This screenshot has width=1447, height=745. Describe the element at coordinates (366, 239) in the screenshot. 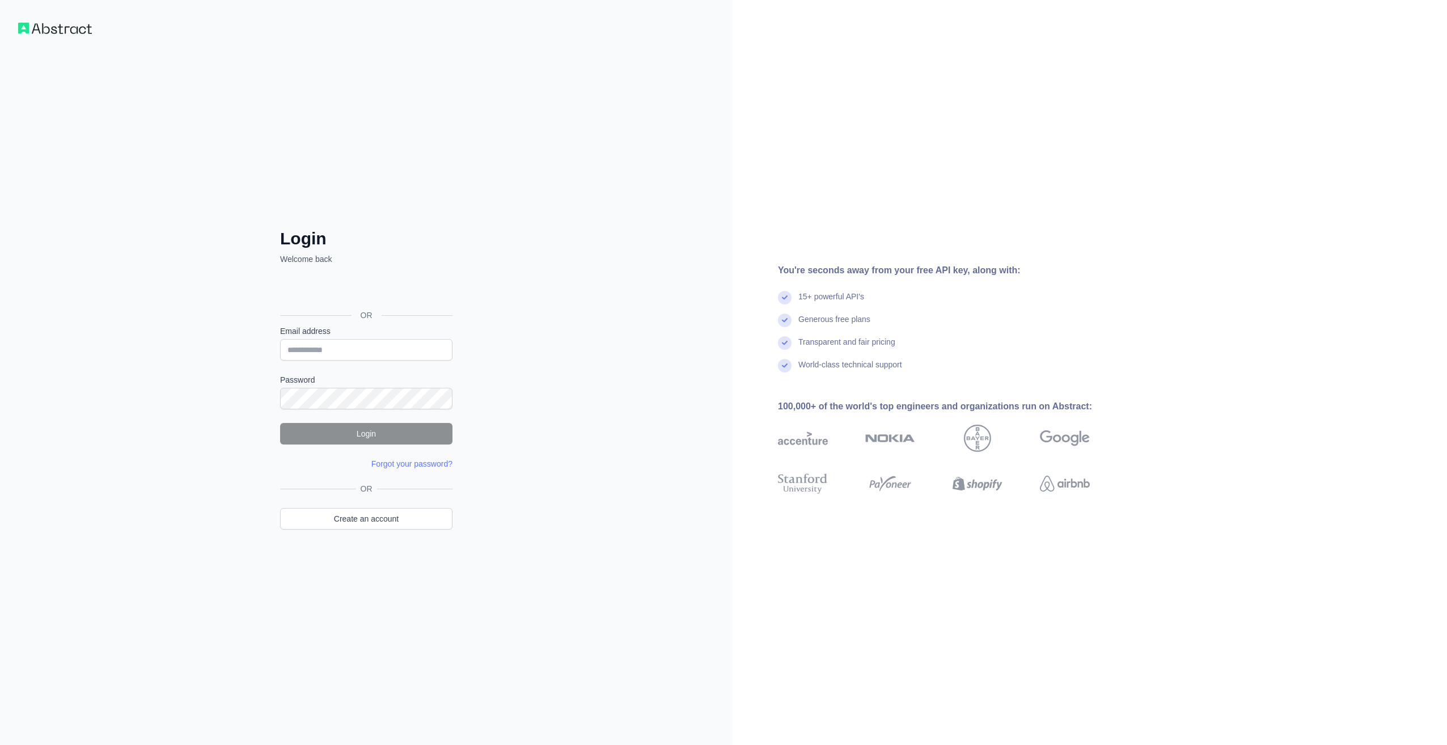

I see `h2: Login` at that location.